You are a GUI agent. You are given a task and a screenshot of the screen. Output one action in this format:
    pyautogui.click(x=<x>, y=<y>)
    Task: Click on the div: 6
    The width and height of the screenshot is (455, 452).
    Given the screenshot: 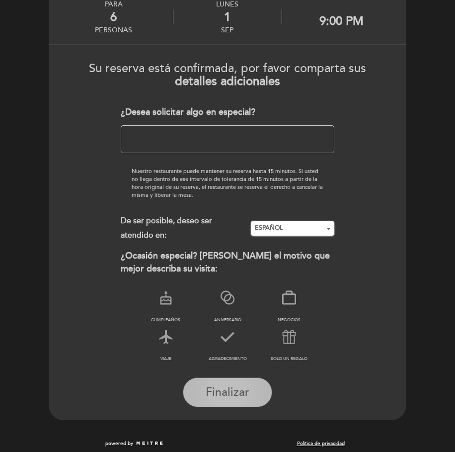 What is the action you would take?
    pyautogui.click(x=113, y=17)
    